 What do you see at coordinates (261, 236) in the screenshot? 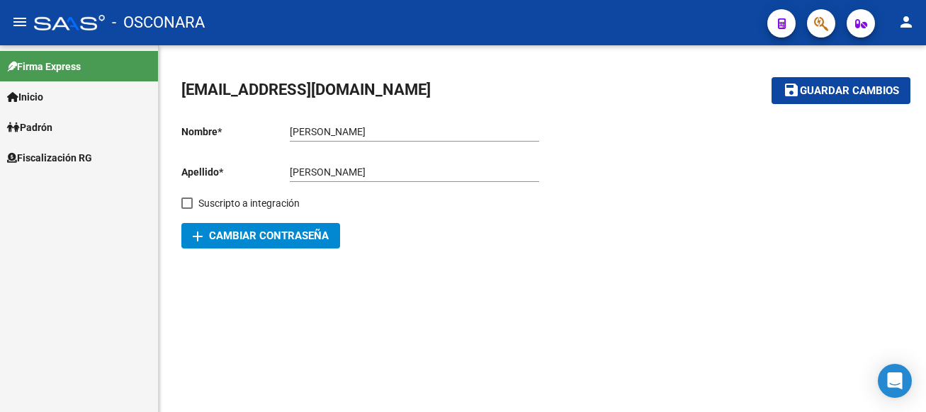
I see `span: Cambiar Contraseña` at bounding box center [261, 236].